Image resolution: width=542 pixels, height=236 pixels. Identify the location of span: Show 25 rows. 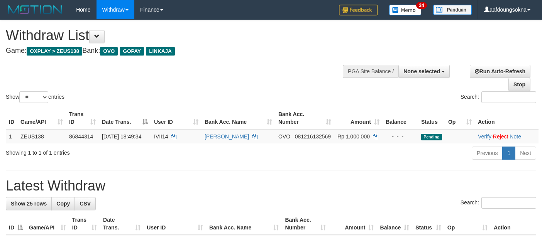
(29, 204).